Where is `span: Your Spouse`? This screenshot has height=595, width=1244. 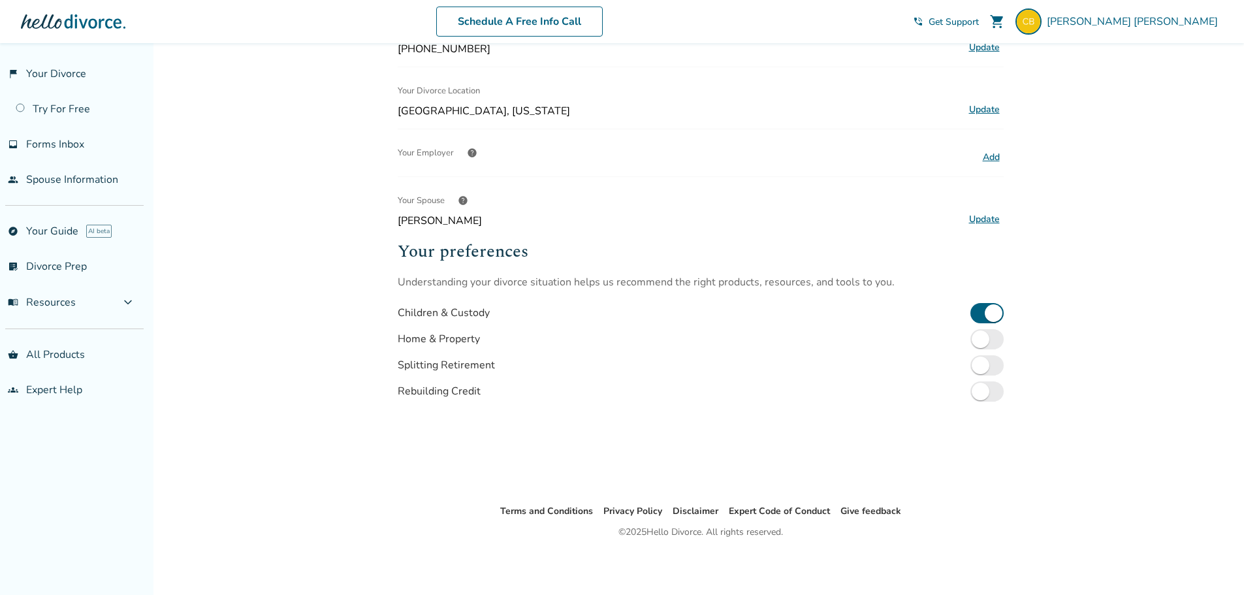
span: Your Spouse is located at coordinates (421, 201).